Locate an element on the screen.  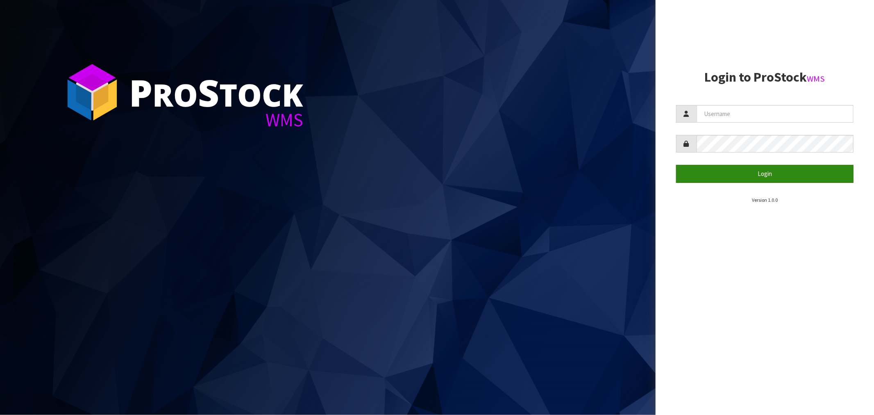
div: WMS is located at coordinates (216, 120).